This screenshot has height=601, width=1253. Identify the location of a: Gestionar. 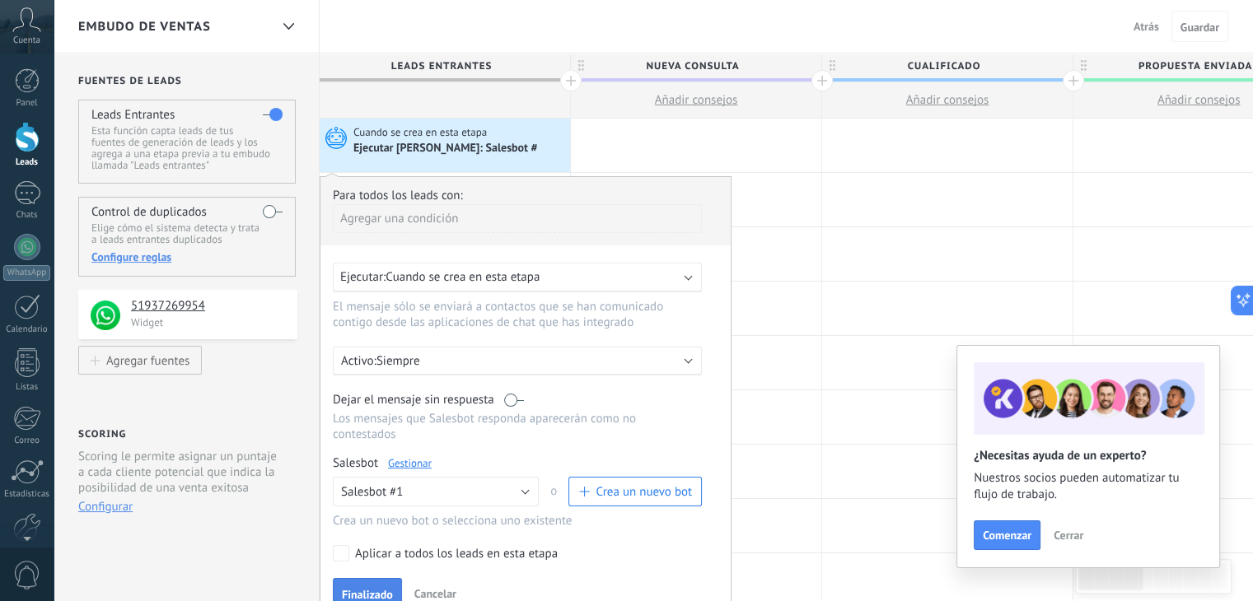
(409, 463).